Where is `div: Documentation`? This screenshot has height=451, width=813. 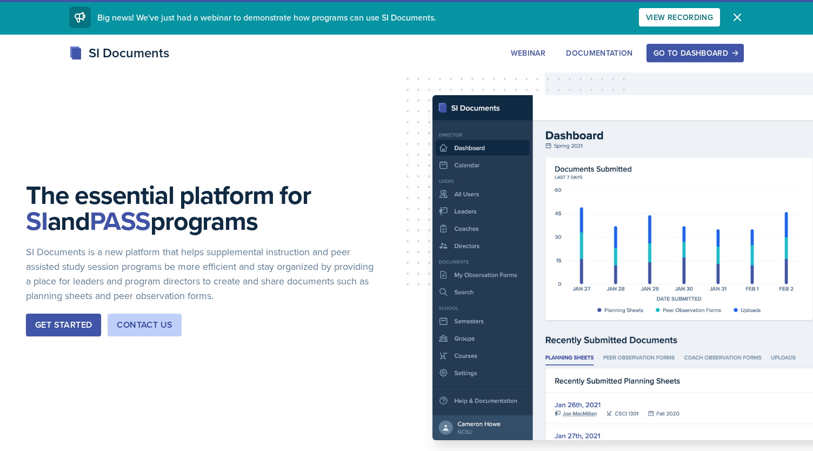 div: Documentation is located at coordinates (600, 53).